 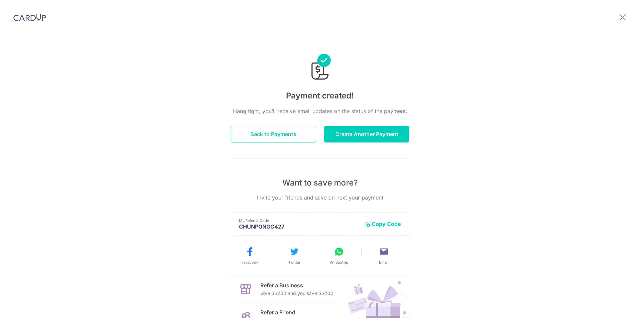 What do you see at coordinates (299, 220) in the screenshot?
I see `p: My Referral Code` at bounding box center [299, 220].